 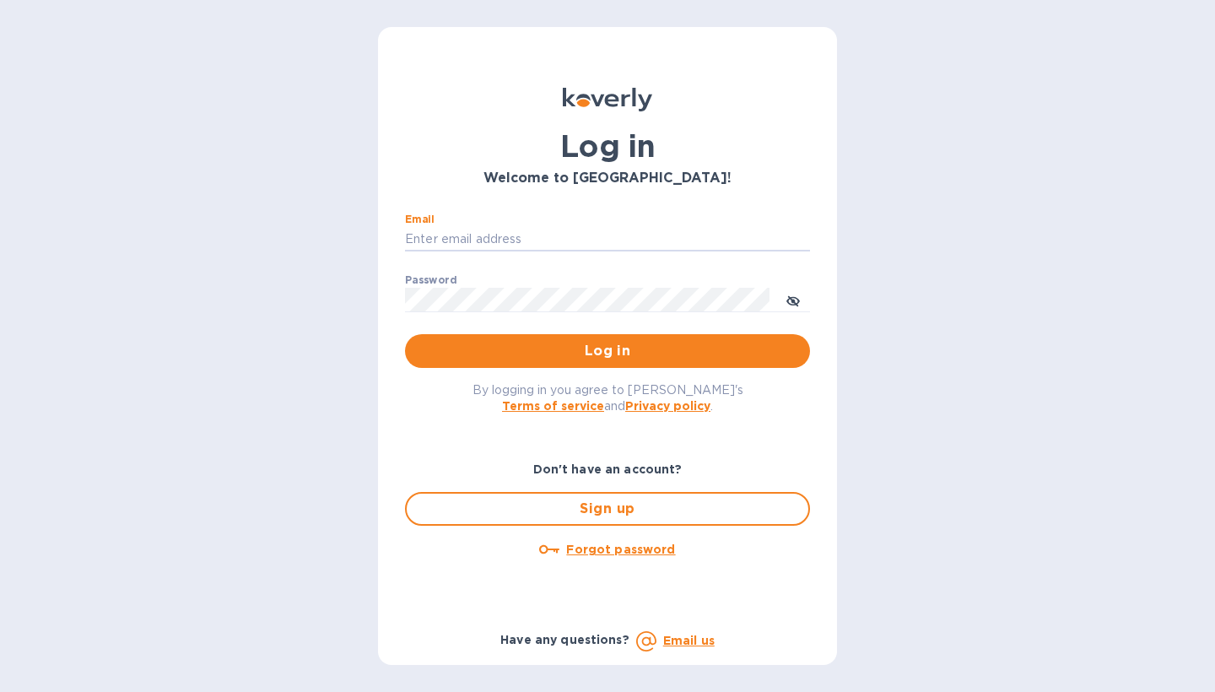 What do you see at coordinates (608, 146) in the screenshot?
I see `h1: Log in` at bounding box center [608, 146].